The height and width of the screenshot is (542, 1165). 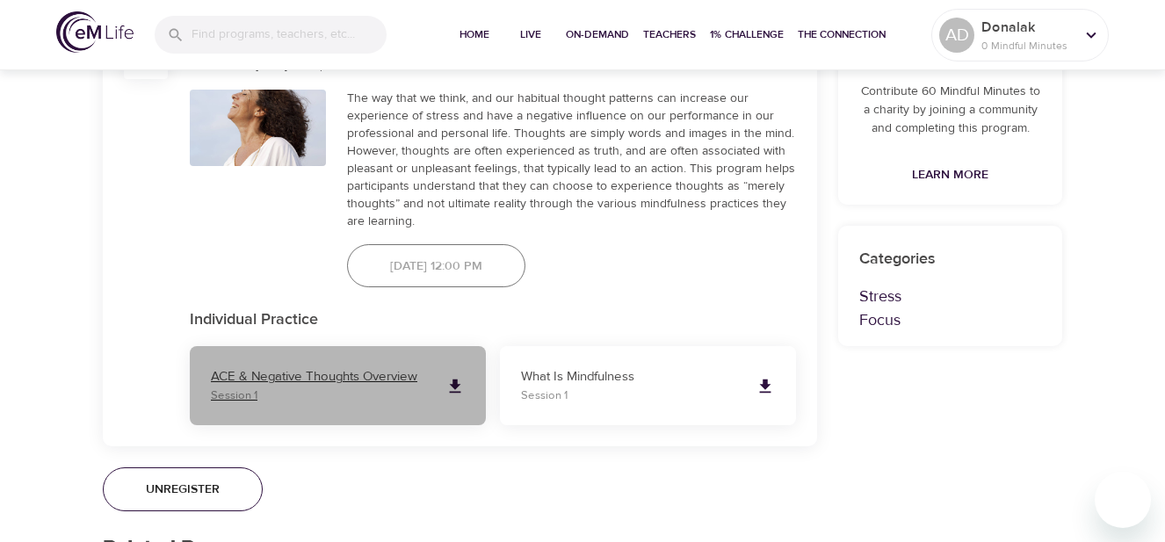 I want to click on p: Individual Practice, so click(x=493, y=320).